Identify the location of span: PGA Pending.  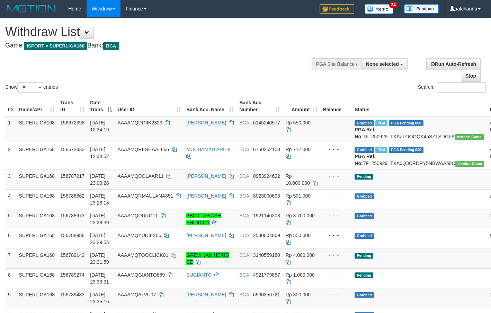
(406, 150).